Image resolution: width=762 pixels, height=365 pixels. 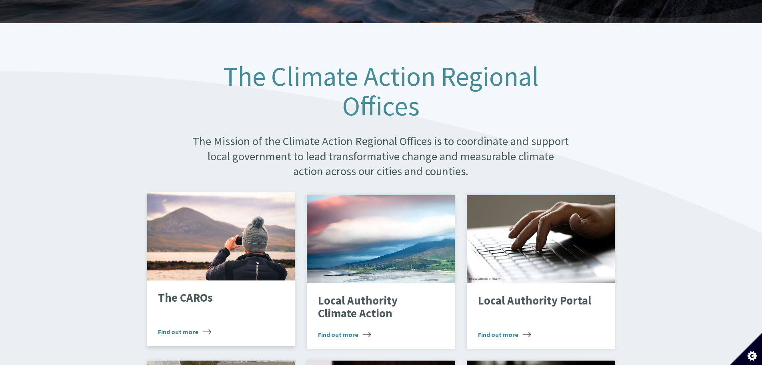 What do you see at coordinates (381, 156) in the screenshot?
I see `p: The Mission of the Climate Action Regional Offices is to coordinate and support local government ...` at bounding box center [381, 156].